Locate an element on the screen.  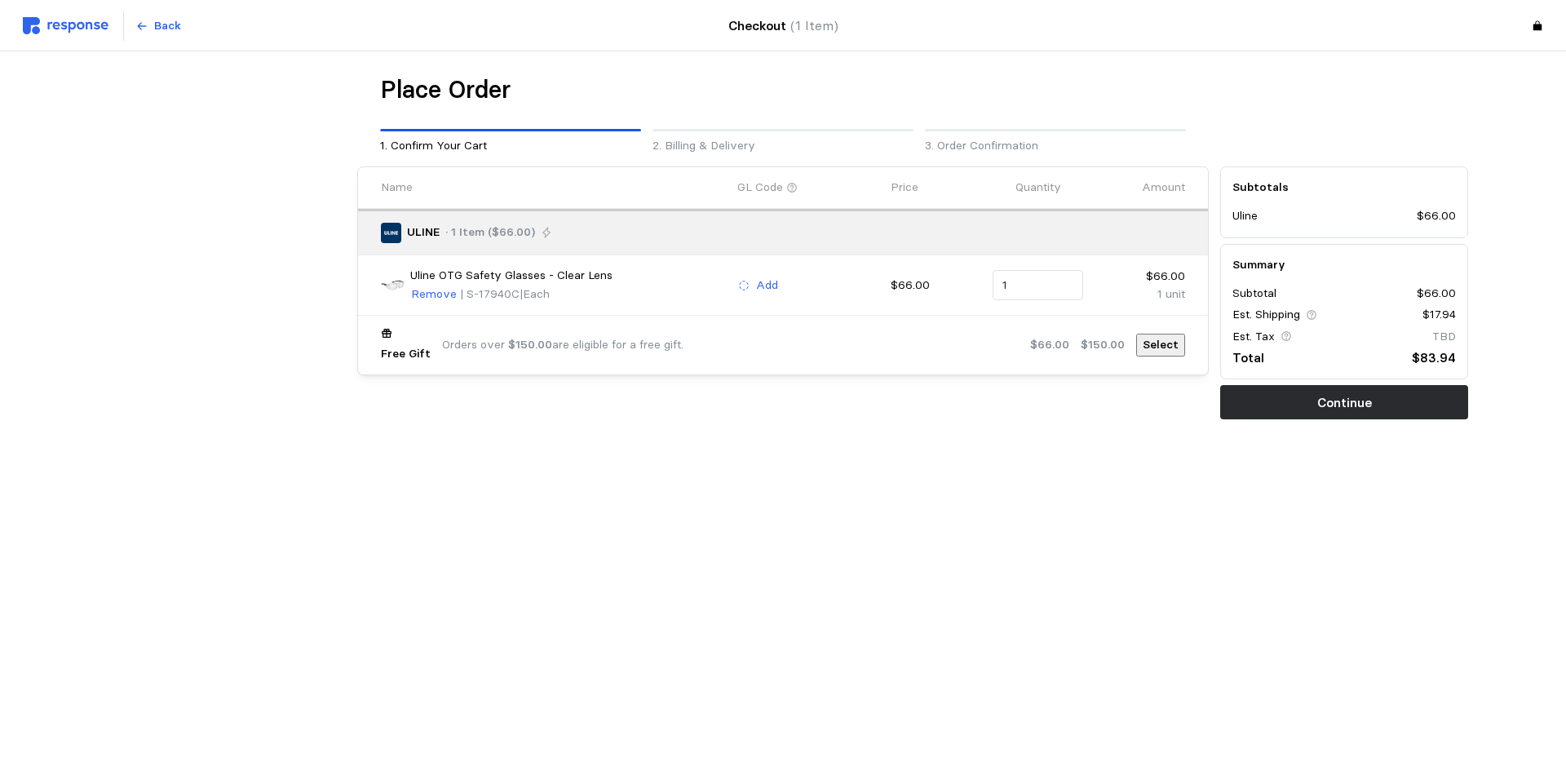
p: · 1 Item ($66.00) is located at coordinates (490, 233).